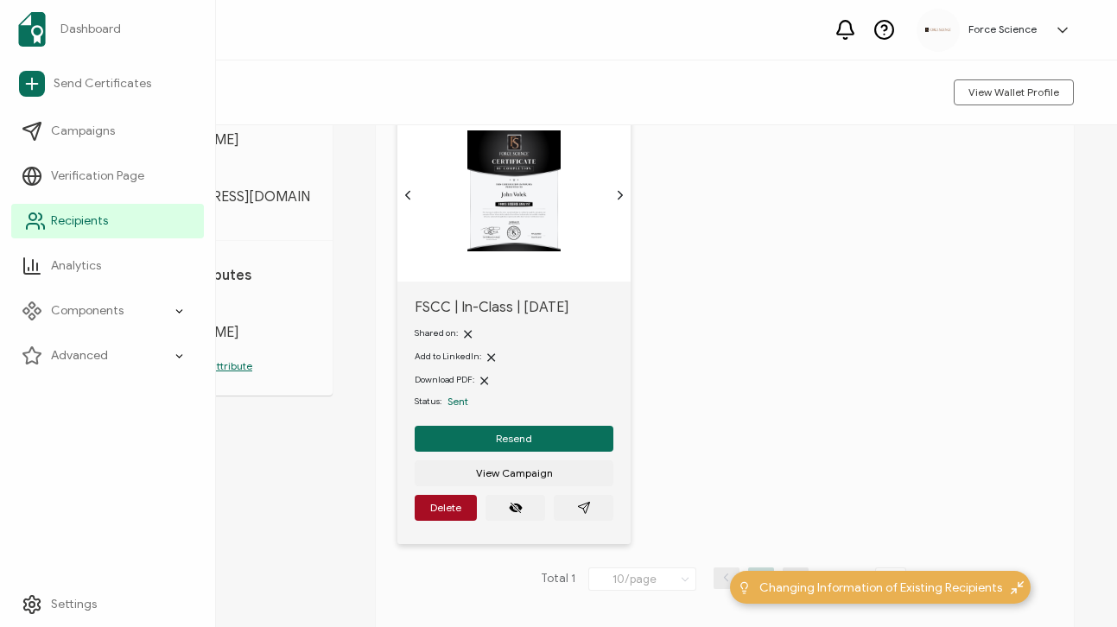 The image size is (1117, 627). I want to click on span: Verification Page, so click(98, 176).